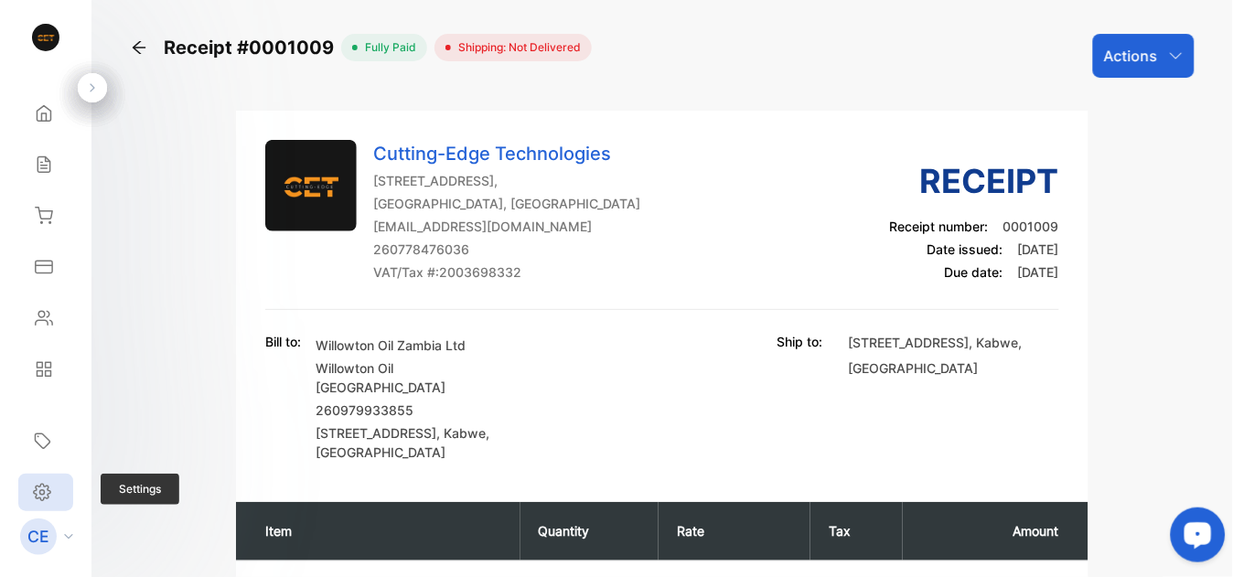 This screenshot has height=577, width=1233. Describe the element at coordinates (1143, 56) in the screenshot. I see `button: Actions` at that location.